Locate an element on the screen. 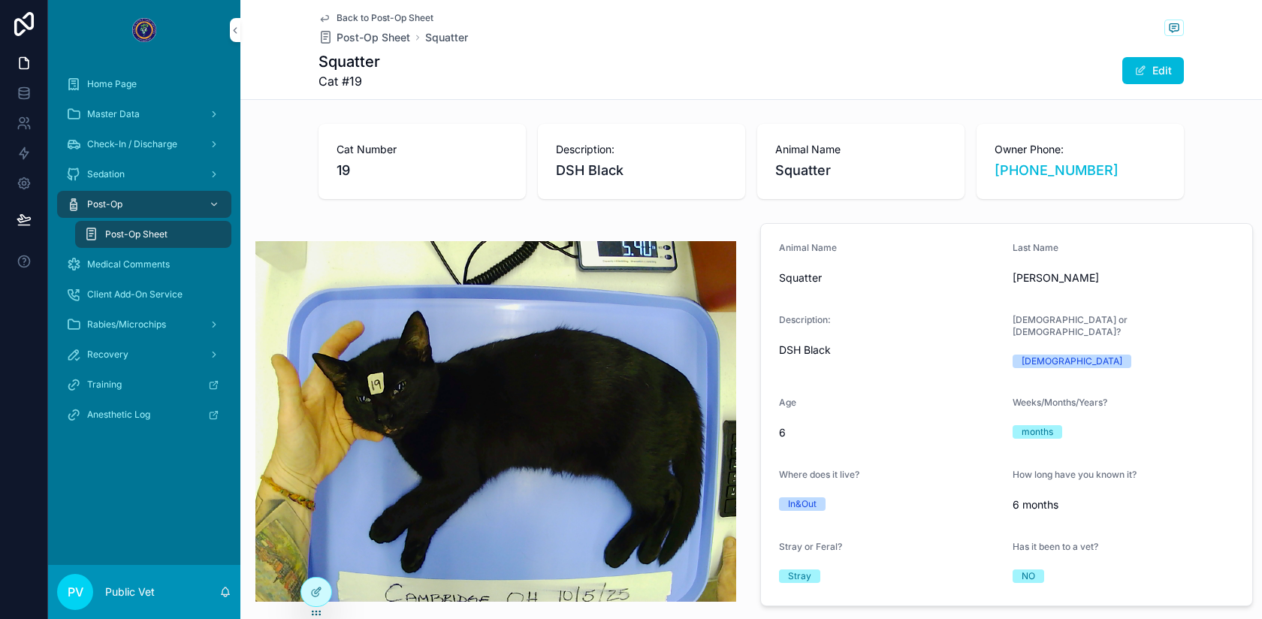 This screenshot has height=619, width=1262. span: Stray or Feral? is located at coordinates (810, 546).